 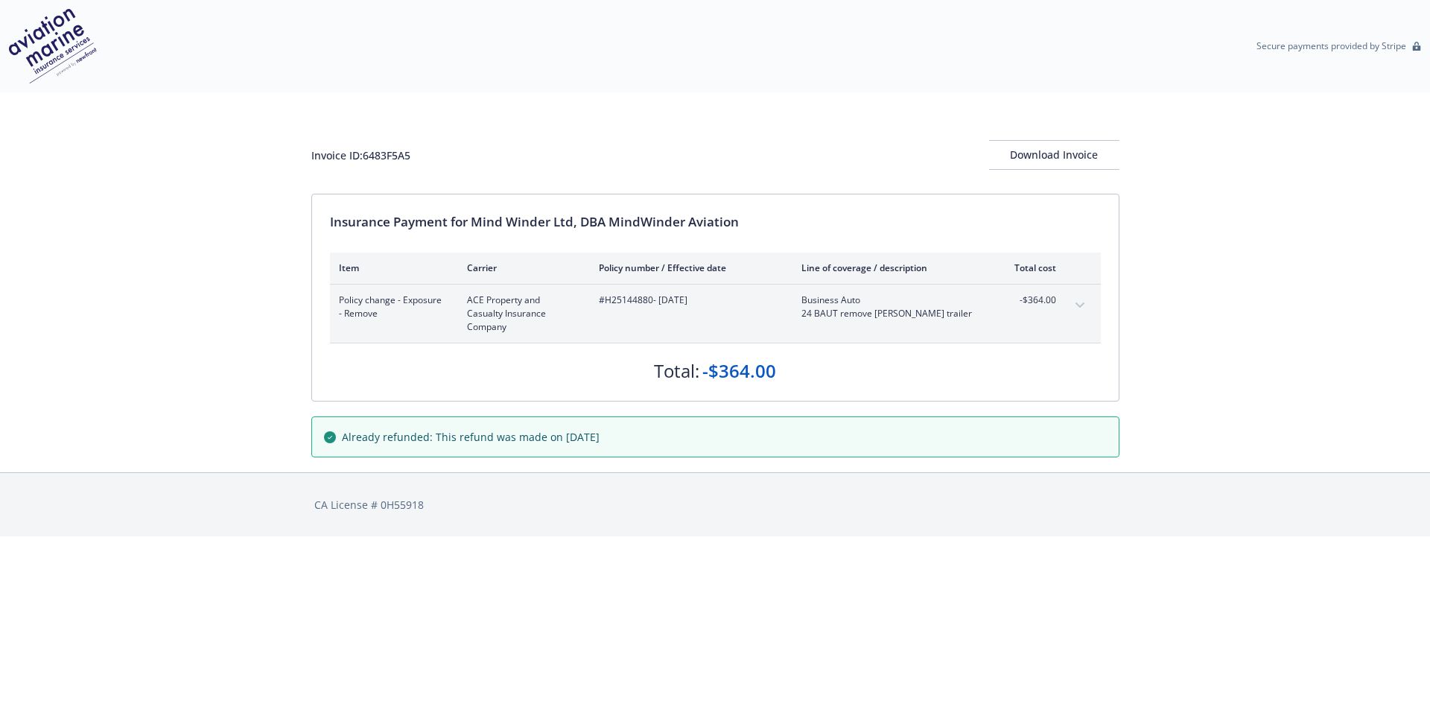 I want to click on div: Line of coverage / description, so click(x=888, y=267).